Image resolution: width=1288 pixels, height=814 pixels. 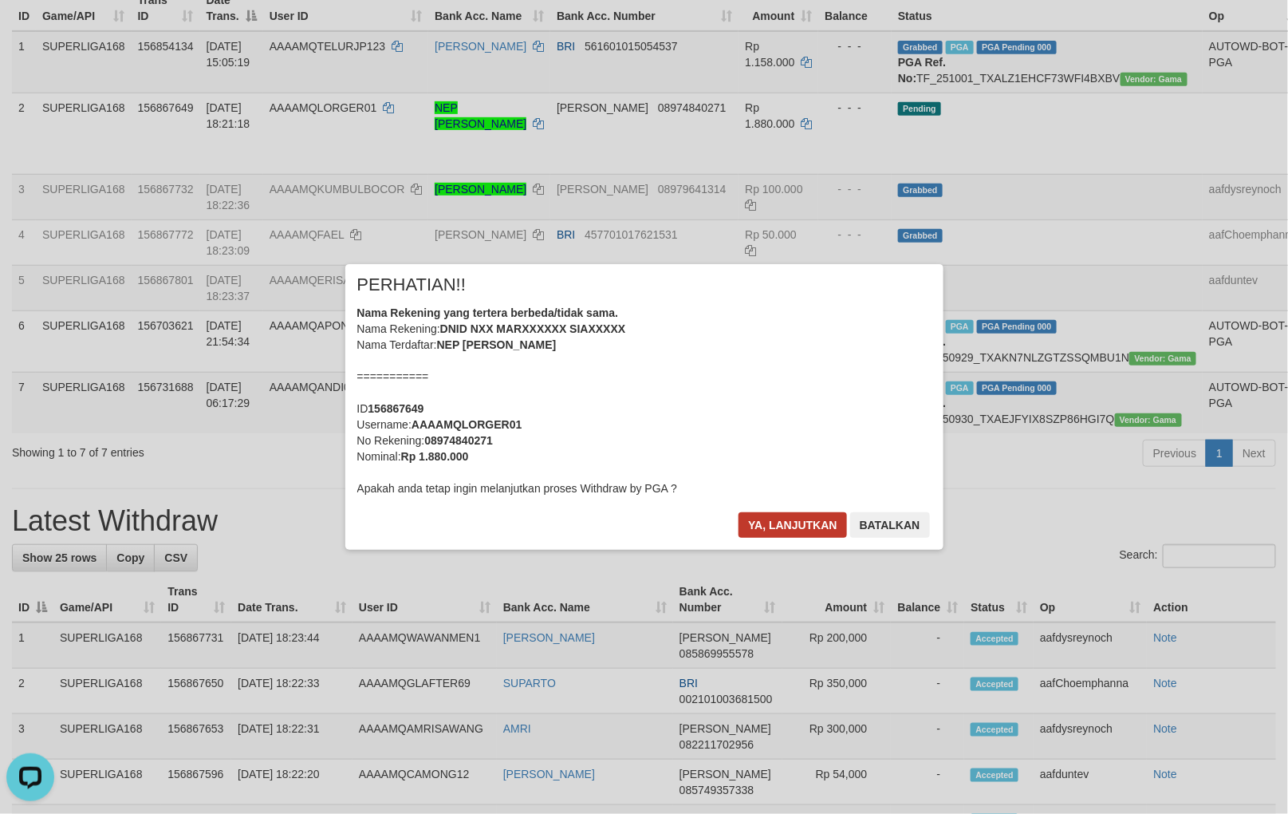 What do you see at coordinates (793, 525) in the screenshot?
I see `button: Ya, lanjutkan` at bounding box center [793, 525].